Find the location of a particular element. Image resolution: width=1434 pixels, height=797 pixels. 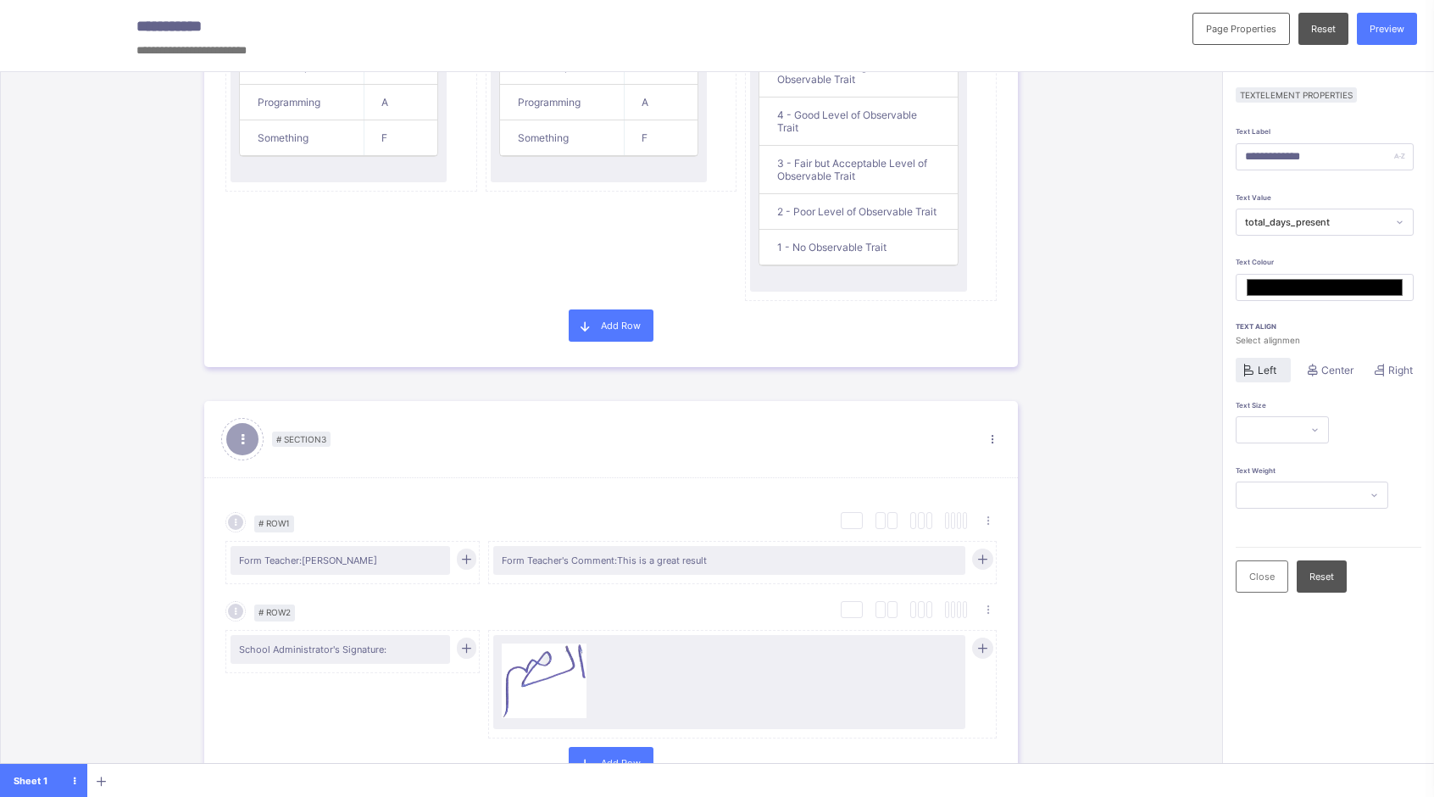

span: Text Align is located at coordinates (1328, 326).